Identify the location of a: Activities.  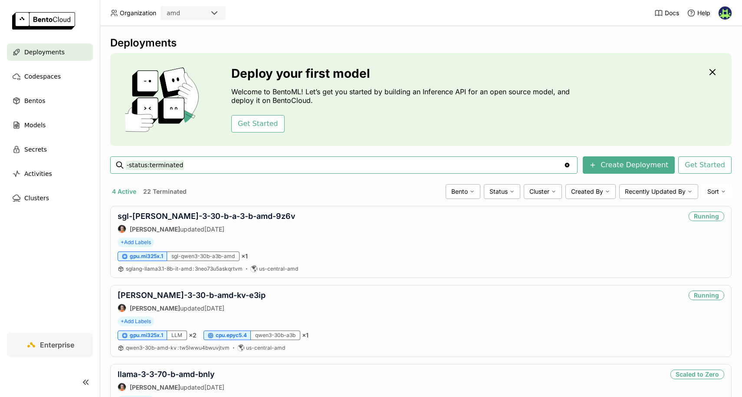
(50, 174).